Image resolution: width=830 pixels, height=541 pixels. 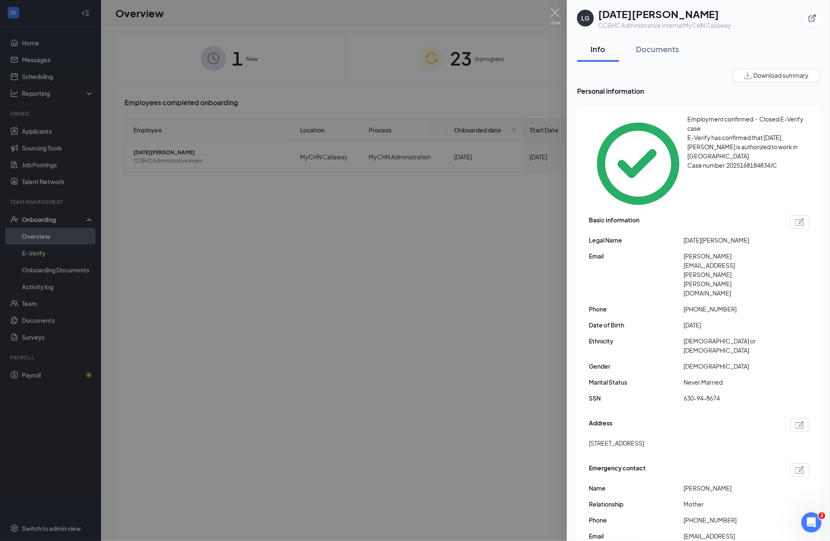 I want to click on span: Basic information, so click(x=614, y=222).